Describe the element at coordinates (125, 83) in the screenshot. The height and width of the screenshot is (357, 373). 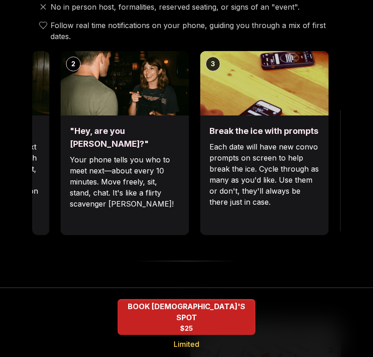
I see `img: "Hey, are you Max?"` at that location.